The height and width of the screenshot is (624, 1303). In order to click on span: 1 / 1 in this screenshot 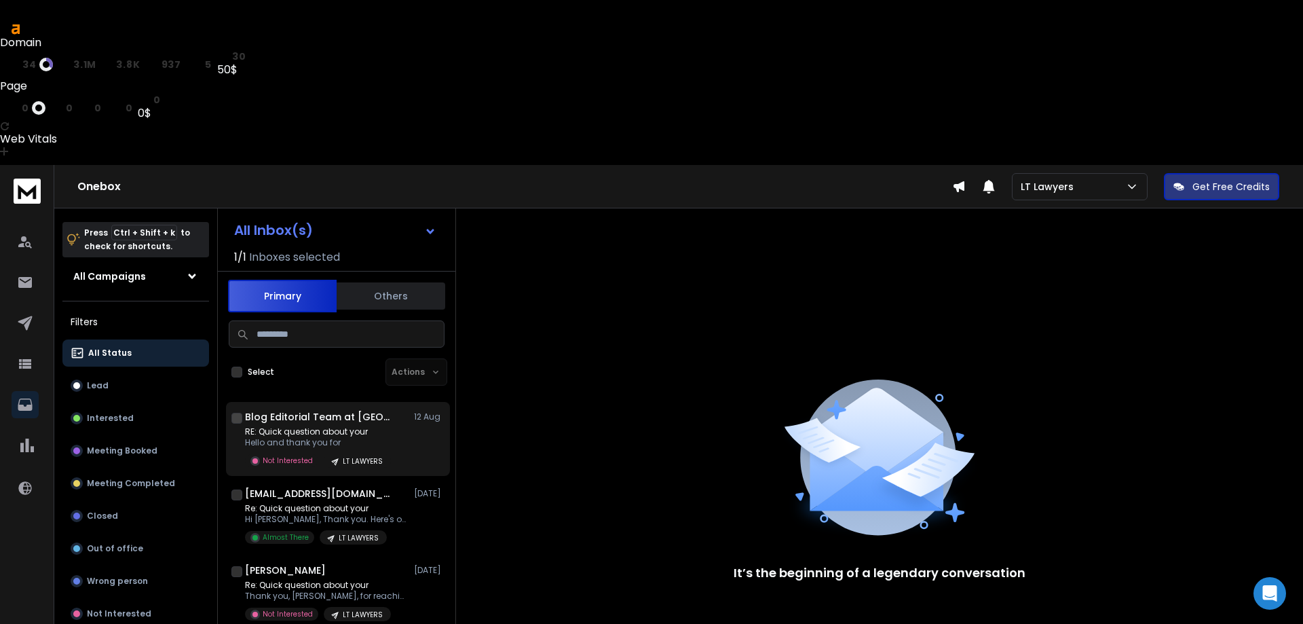, I will do `click(240, 257)`.